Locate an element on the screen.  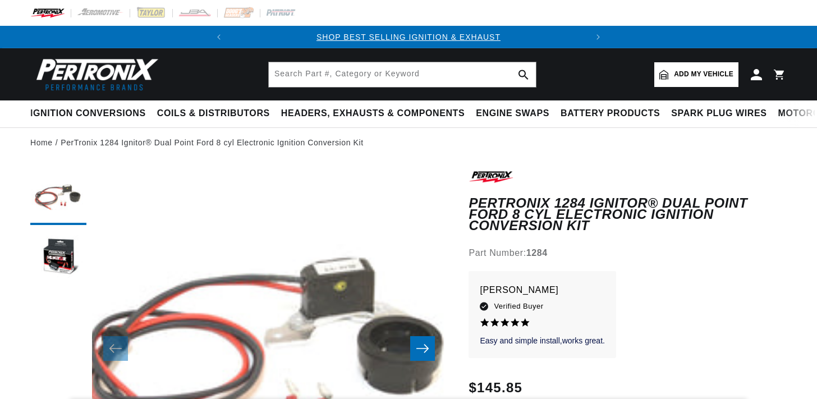
span: Engine Swaps is located at coordinates (512, 113).